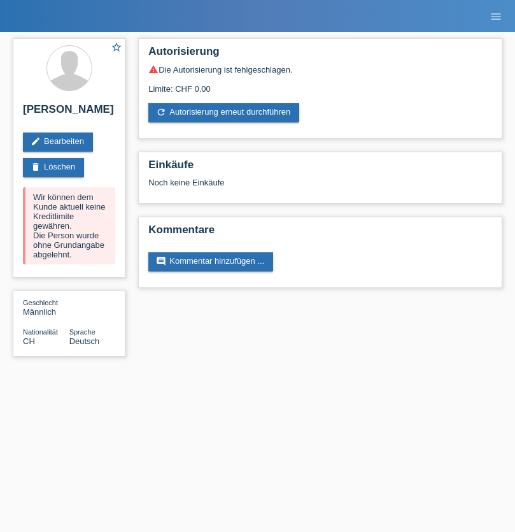 The height and width of the screenshot is (532, 515). What do you see at coordinates (224, 113) in the screenshot?
I see `a: refreshAutorisierung erneut durchführen` at bounding box center [224, 113].